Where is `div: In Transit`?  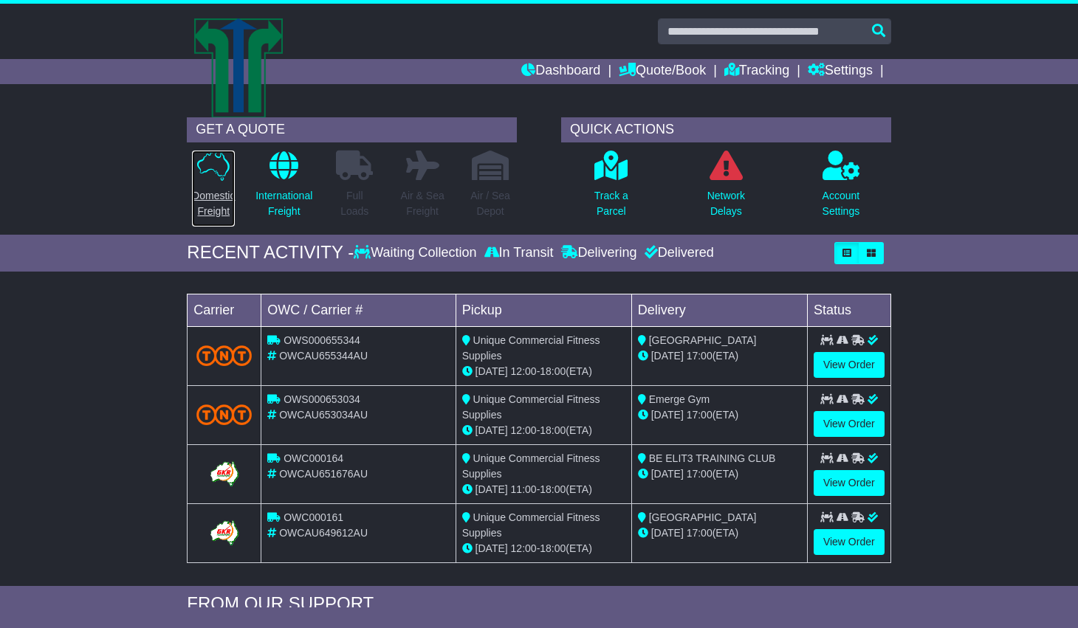
div: In Transit is located at coordinates (519, 253).